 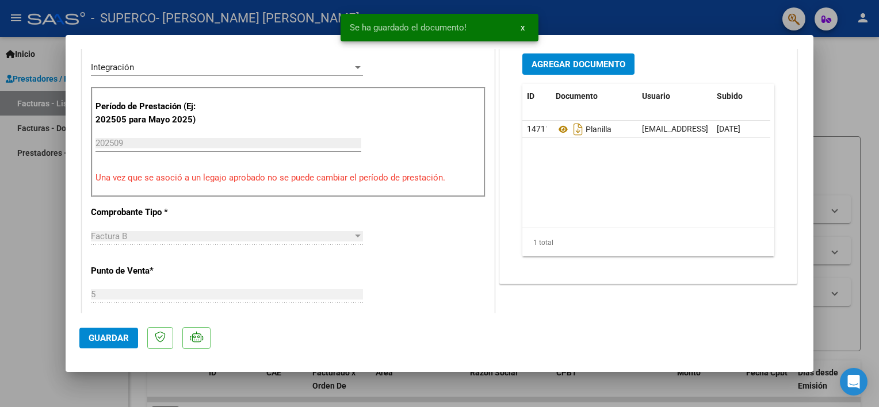 What do you see at coordinates (150, 212) in the screenshot?
I see `p: Comprobante Tipo *` at bounding box center [150, 212].